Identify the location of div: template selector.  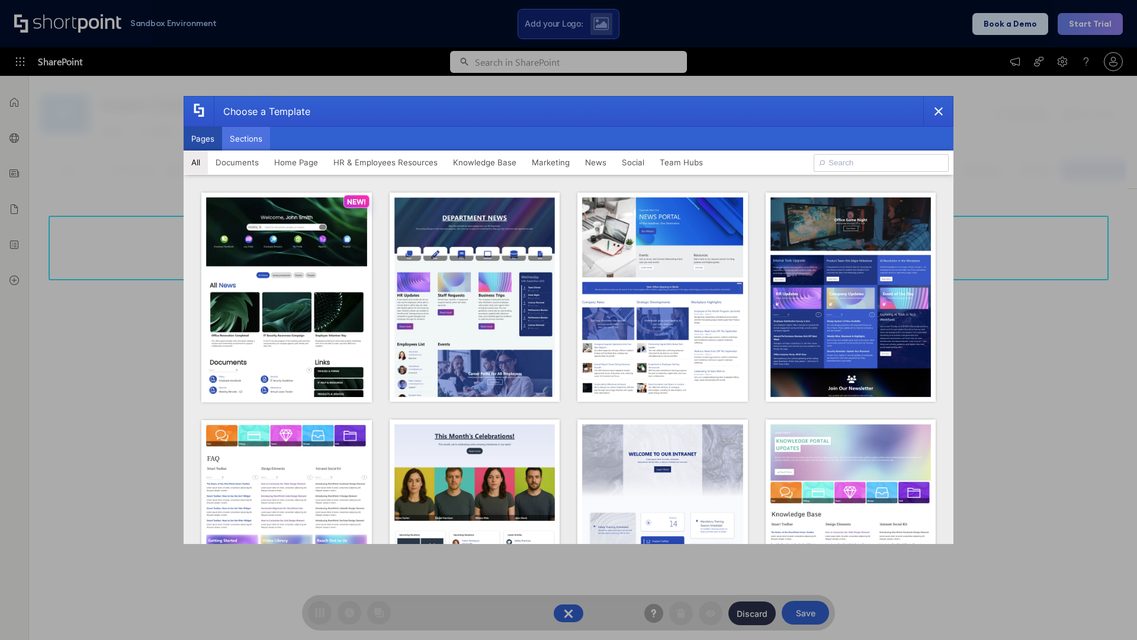
(569, 320).